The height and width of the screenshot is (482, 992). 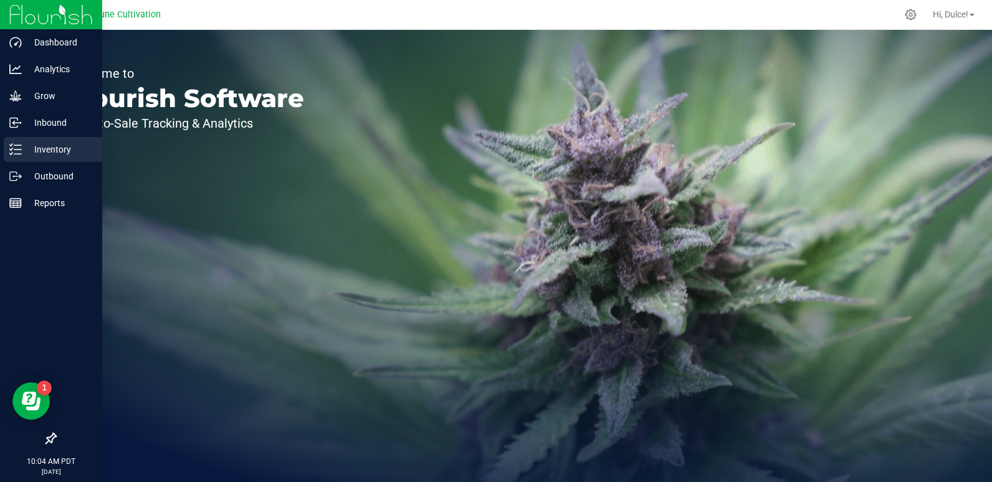 I want to click on p: Grow, so click(x=59, y=96).